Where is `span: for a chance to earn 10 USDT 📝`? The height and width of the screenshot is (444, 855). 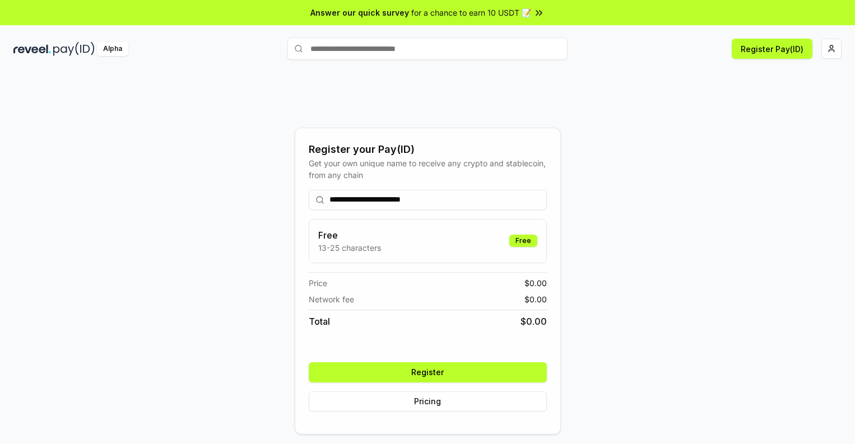 span: for a chance to earn 10 USDT 📝 is located at coordinates (471, 12).